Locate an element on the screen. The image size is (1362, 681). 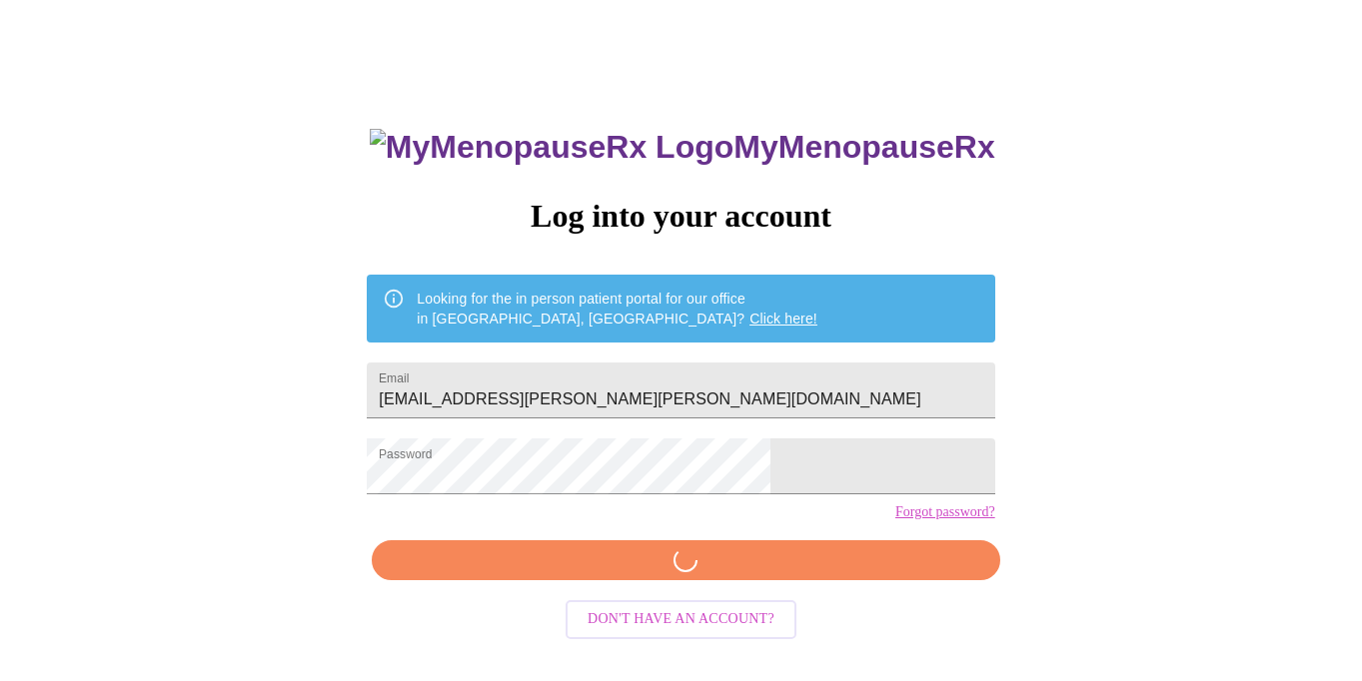
h3: Log into your account is located at coordinates (680, 216).